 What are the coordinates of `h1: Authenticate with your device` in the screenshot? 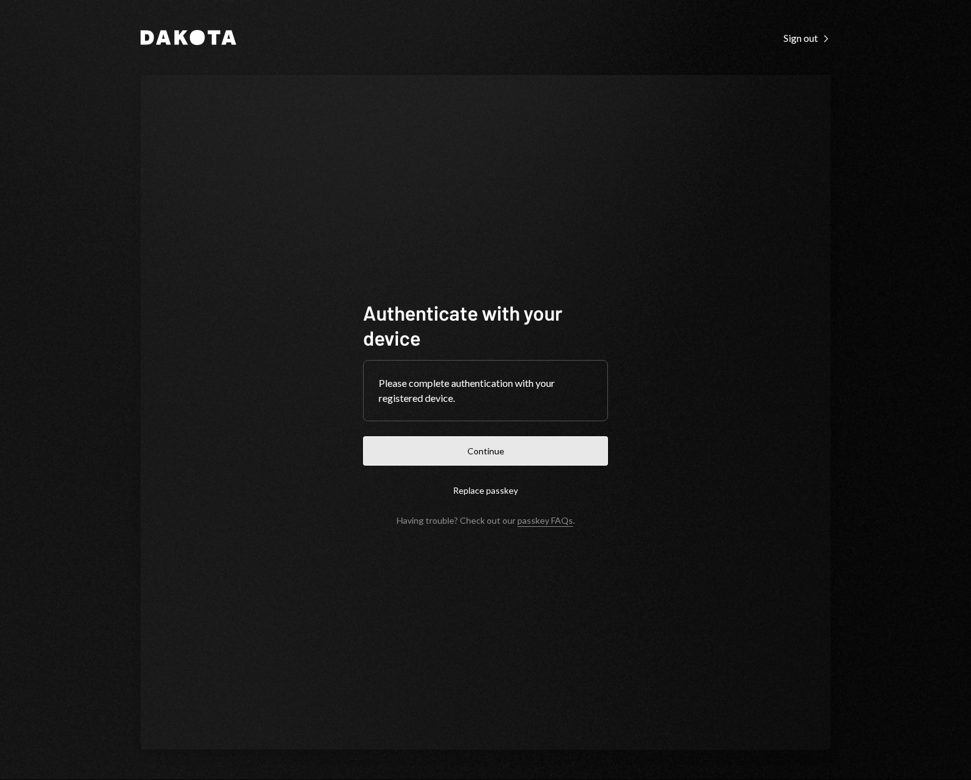 It's located at (485, 325).